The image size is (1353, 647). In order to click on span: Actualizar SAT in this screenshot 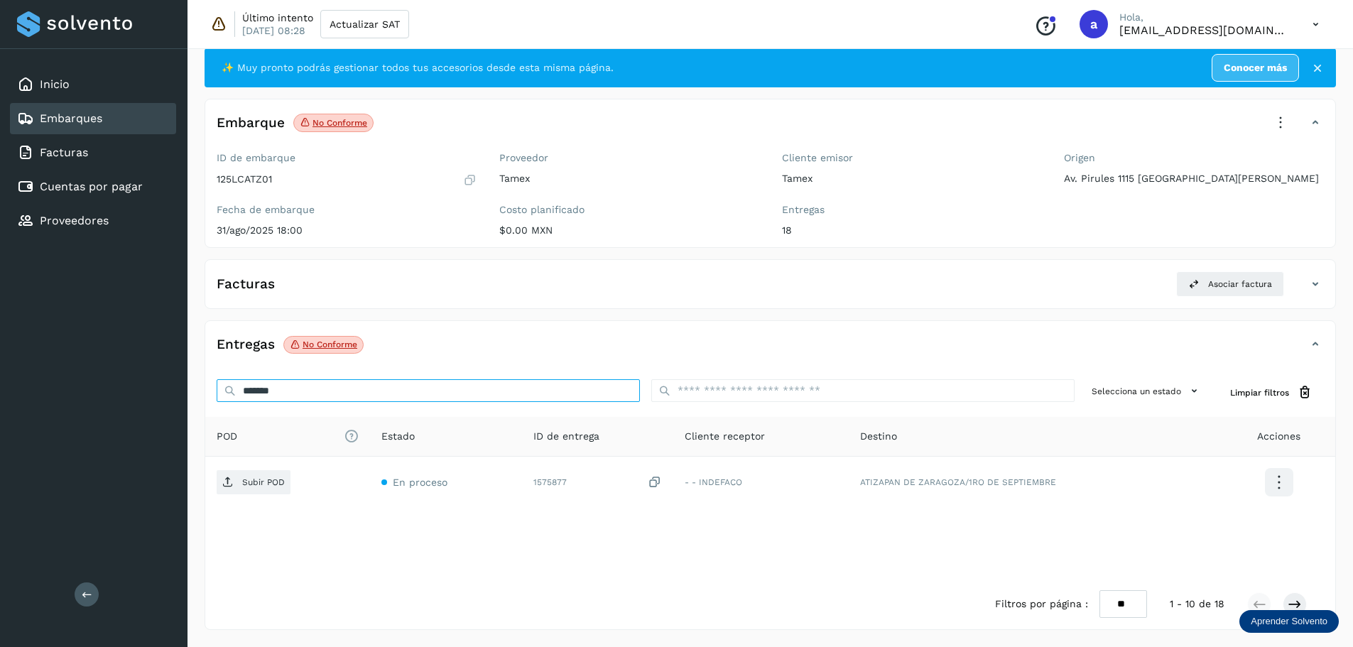, I will do `click(364, 24)`.